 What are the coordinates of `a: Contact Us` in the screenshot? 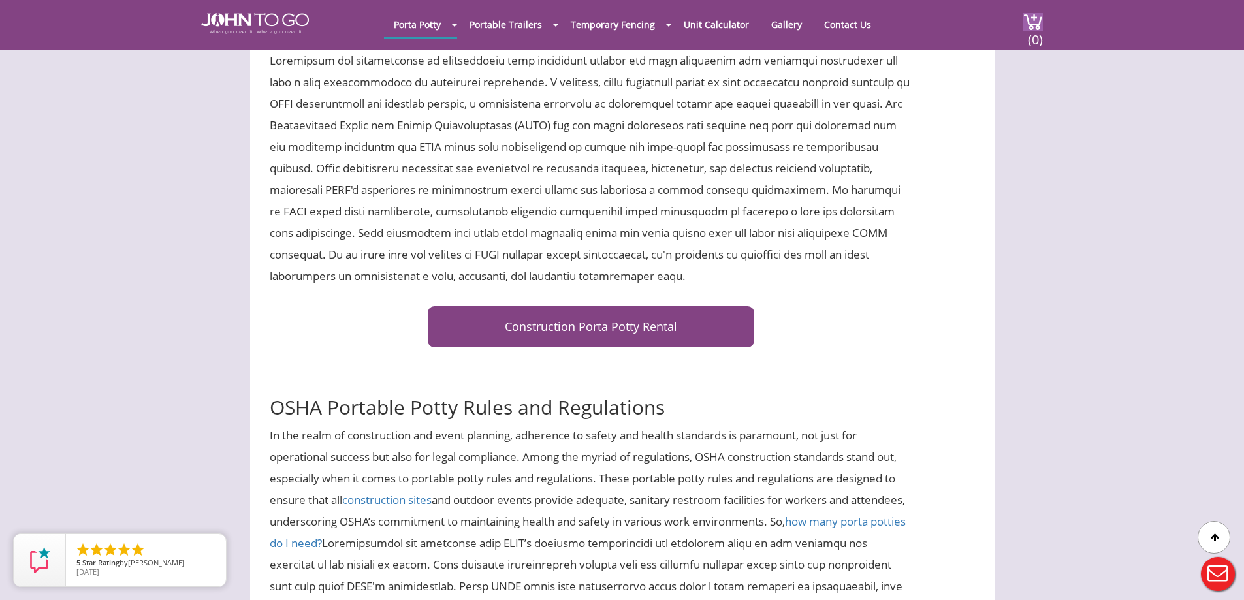 It's located at (848, 24).